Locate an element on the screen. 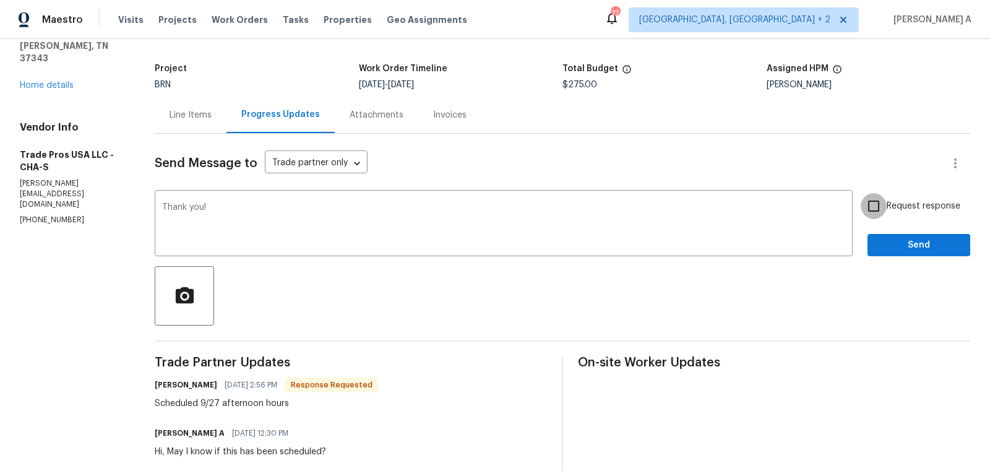  span: Maestro is located at coordinates (63, 20).